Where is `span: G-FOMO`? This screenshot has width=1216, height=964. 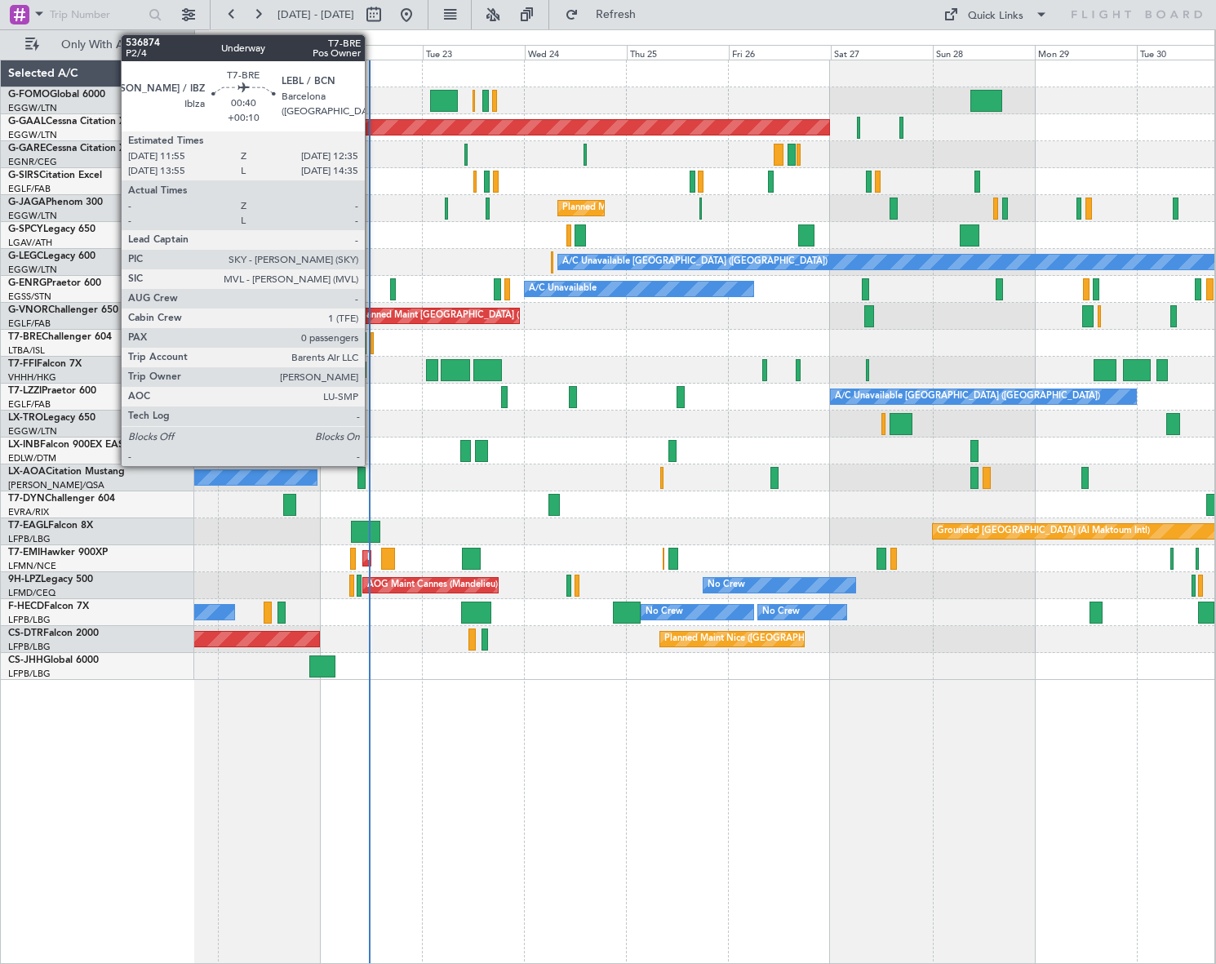 span: G-FOMO is located at coordinates (29, 95).